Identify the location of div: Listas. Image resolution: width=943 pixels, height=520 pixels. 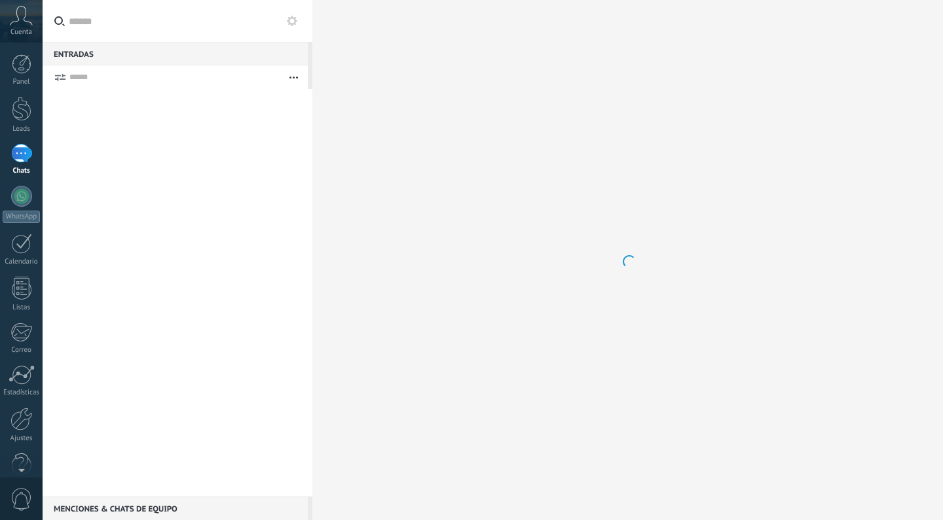
(22, 308).